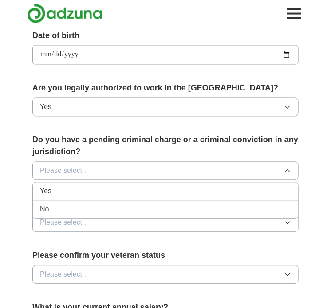 The width and height of the screenshot is (331, 308). What do you see at coordinates (294, 14) in the screenshot?
I see `button: Toggle main navigation menu` at bounding box center [294, 14].